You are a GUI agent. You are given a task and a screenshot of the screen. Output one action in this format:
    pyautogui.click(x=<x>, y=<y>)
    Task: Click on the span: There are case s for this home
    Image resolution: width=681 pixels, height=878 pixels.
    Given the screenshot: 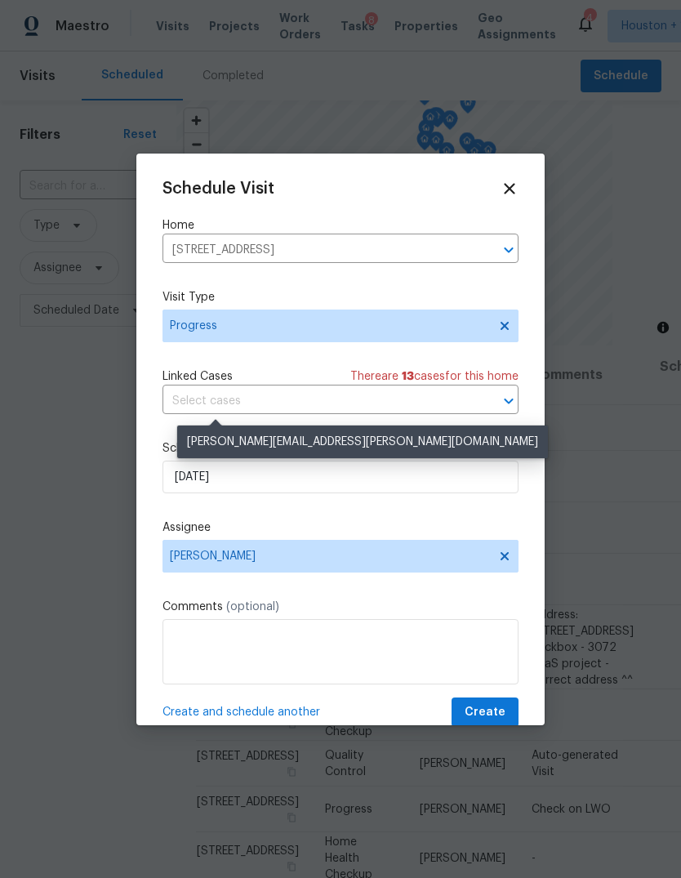 What is the action you would take?
    pyautogui.click(x=434, y=376)
    